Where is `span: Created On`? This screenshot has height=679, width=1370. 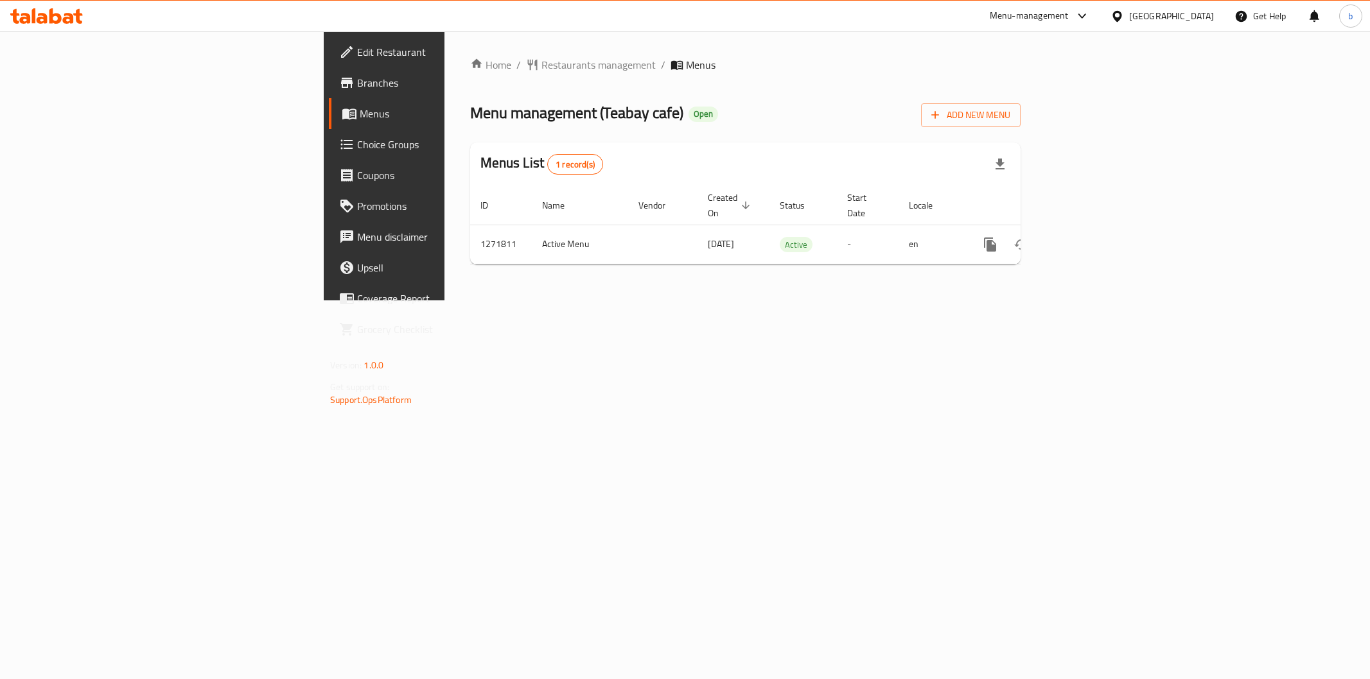 span: Created On is located at coordinates (731, 206).